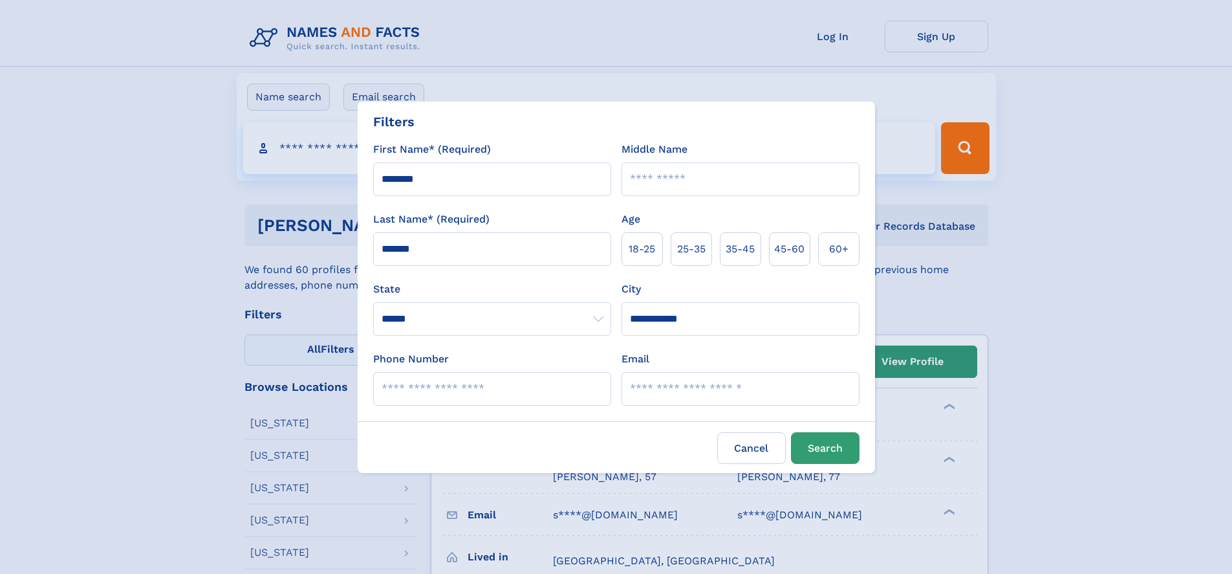  Describe the element at coordinates (411, 359) in the screenshot. I see `label: Phone Number` at that location.